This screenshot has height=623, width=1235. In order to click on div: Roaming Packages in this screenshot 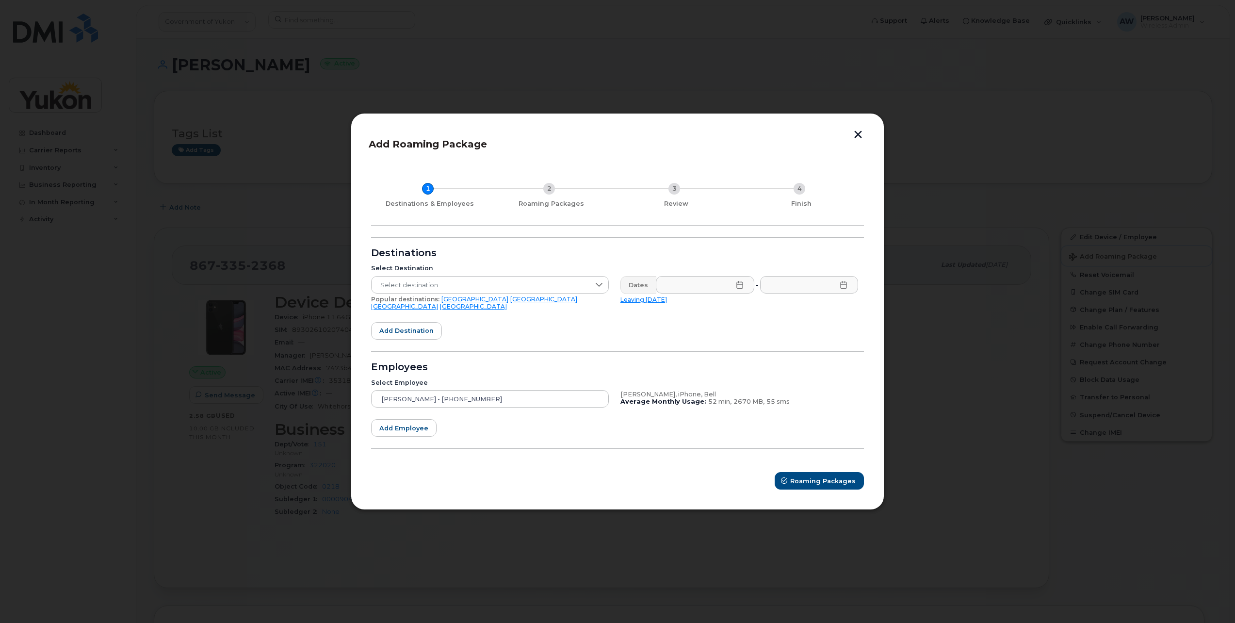, I will do `click(551, 204)`.